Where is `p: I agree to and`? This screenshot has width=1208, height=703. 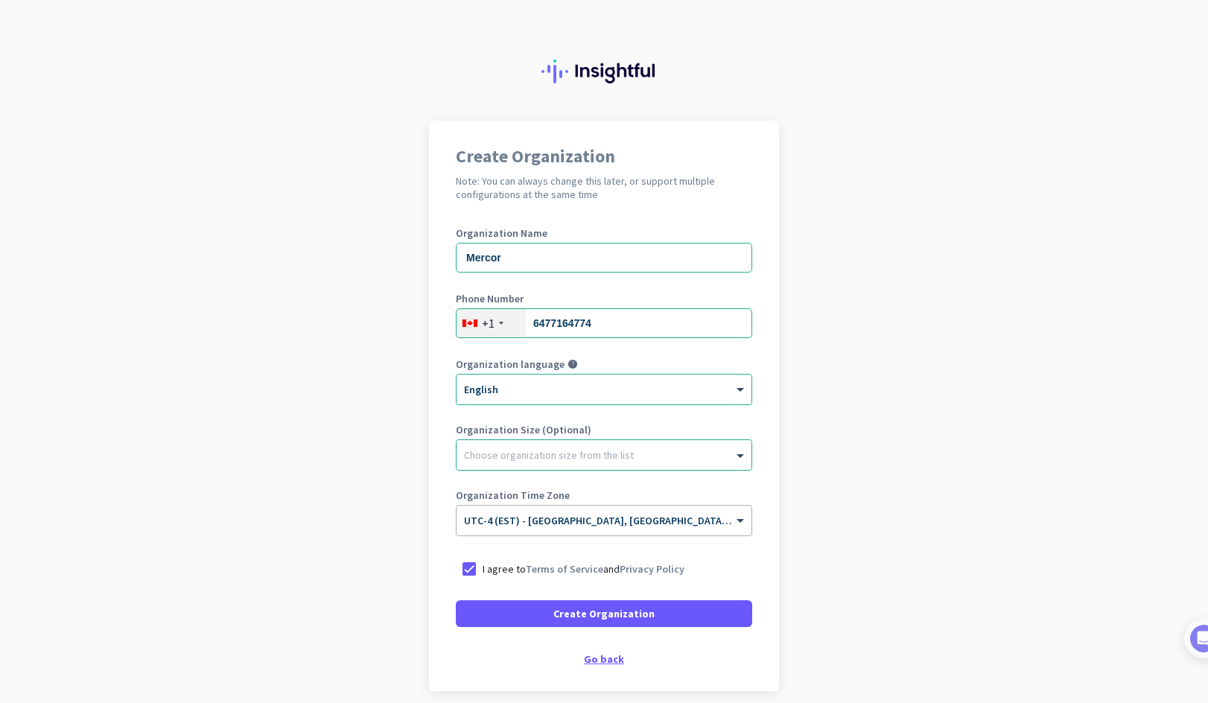
p: I agree to and is located at coordinates (583, 569).